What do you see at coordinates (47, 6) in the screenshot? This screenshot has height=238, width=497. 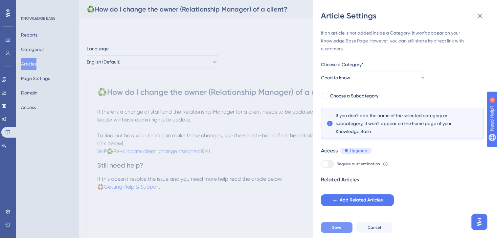 I see `div: 4` at bounding box center [47, 6].